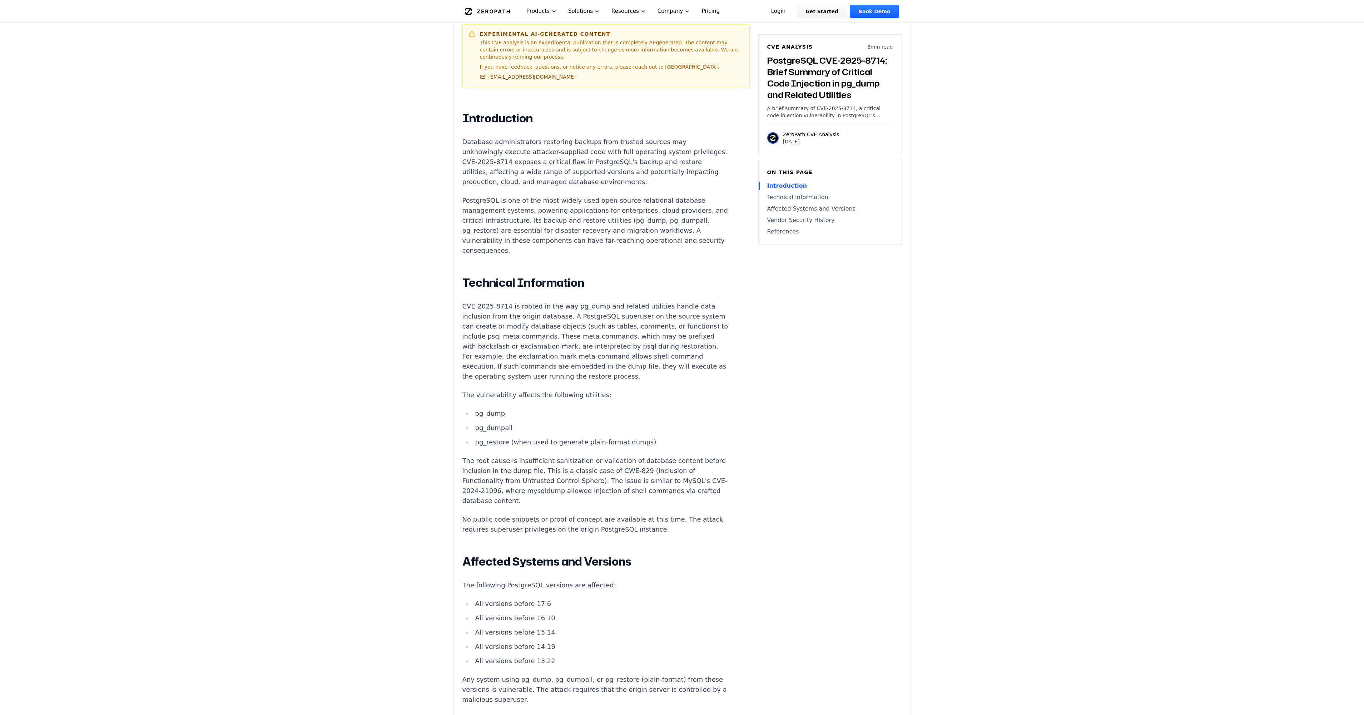 This screenshot has width=1364, height=715. Describe the element at coordinates (595, 162) in the screenshot. I see `p: Database administrators restoring backups from trusted sources may unknowingly execute attacker-s...` at that location.